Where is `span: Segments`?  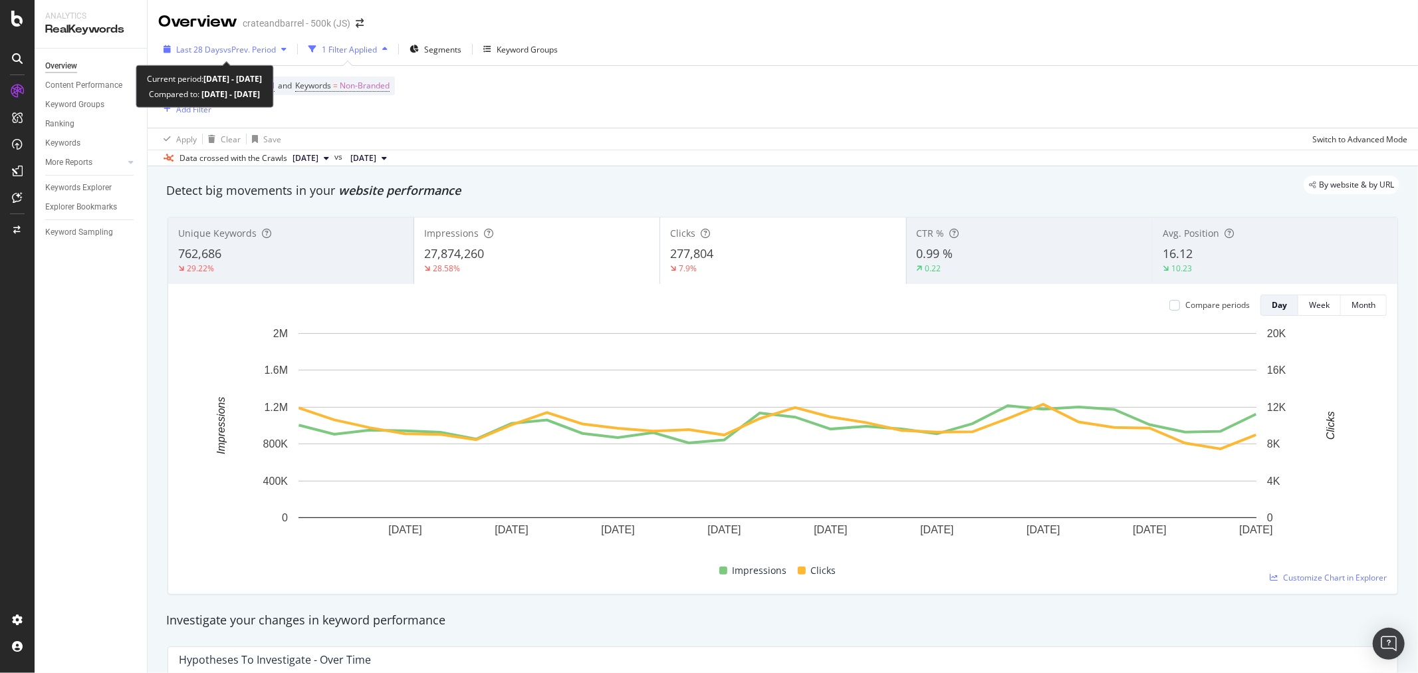 span: Segments is located at coordinates (443, 49).